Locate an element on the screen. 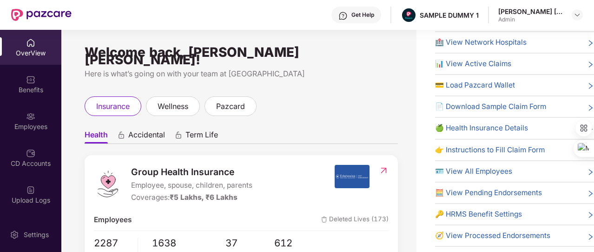  img: Pazcare_Alternative_logo-01-01.png is located at coordinates (409, 15).